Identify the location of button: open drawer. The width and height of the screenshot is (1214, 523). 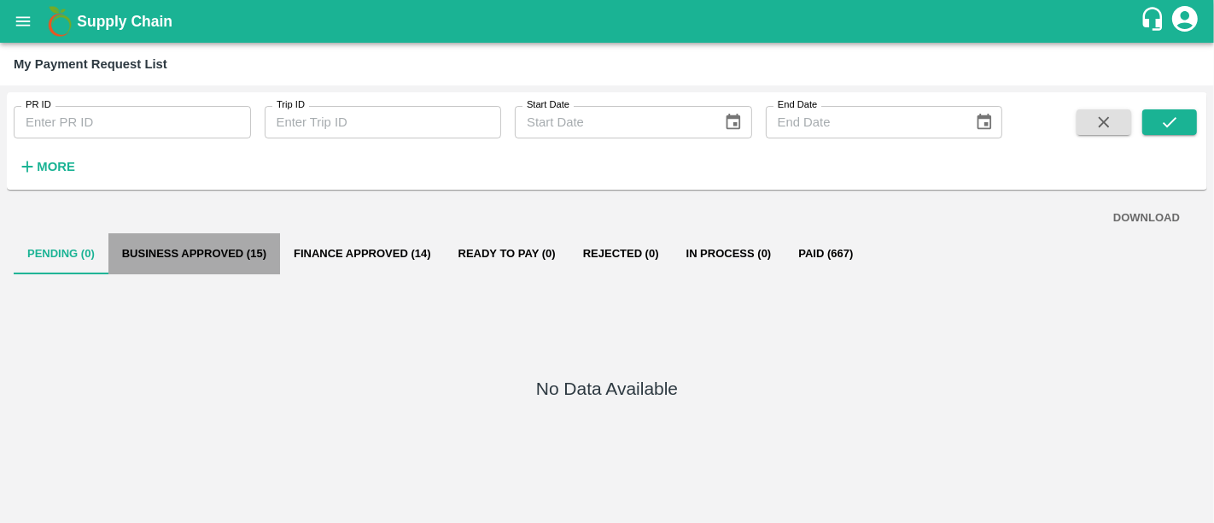
(23, 21).